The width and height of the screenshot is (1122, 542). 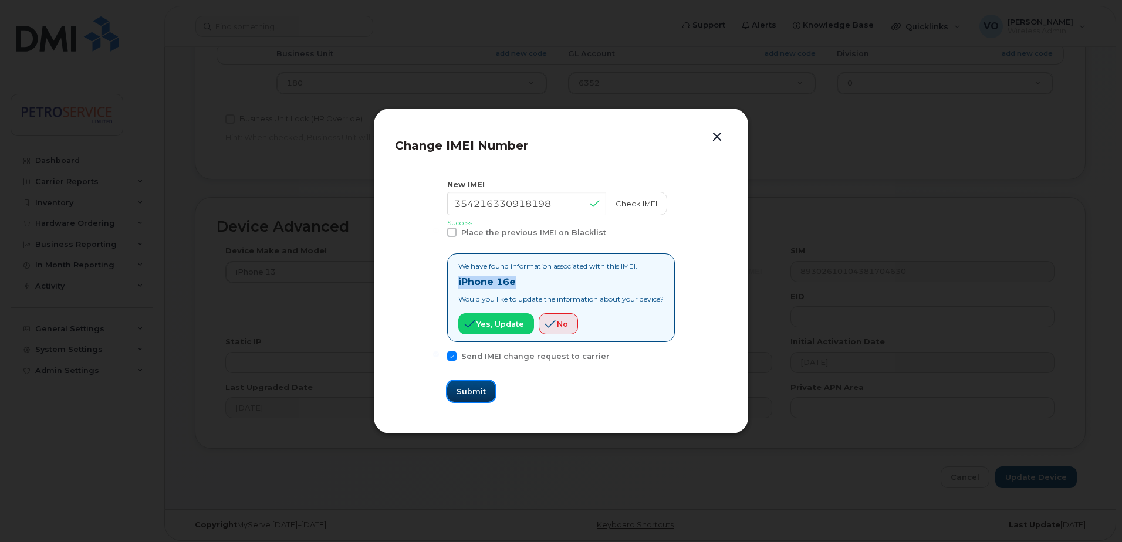 I want to click on button: Submit, so click(x=471, y=391).